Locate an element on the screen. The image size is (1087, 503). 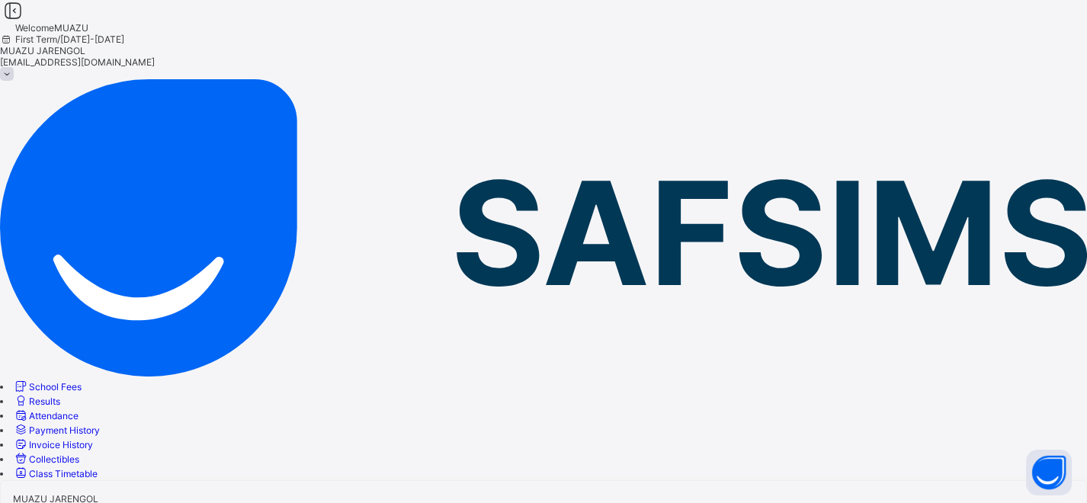
a: Invoice History is located at coordinates (53, 444).